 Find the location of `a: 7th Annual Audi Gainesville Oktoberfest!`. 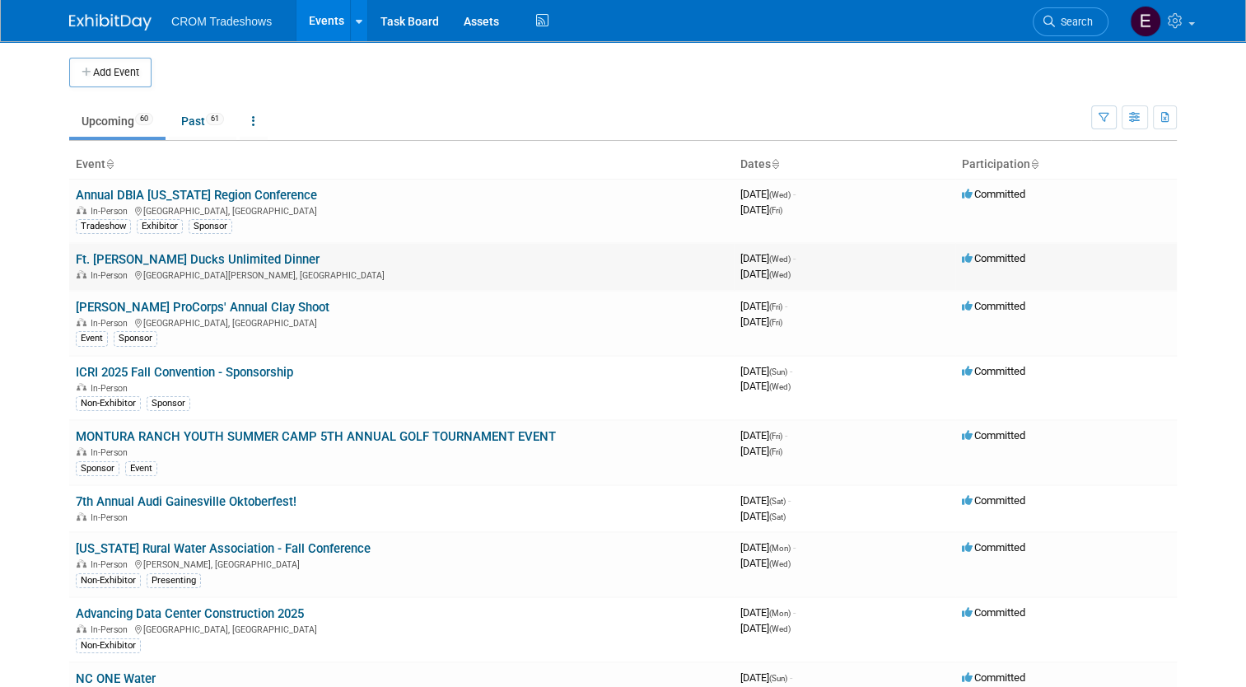

a: 7th Annual Audi Gainesville Oktoberfest! is located at coordinates (186, 502).